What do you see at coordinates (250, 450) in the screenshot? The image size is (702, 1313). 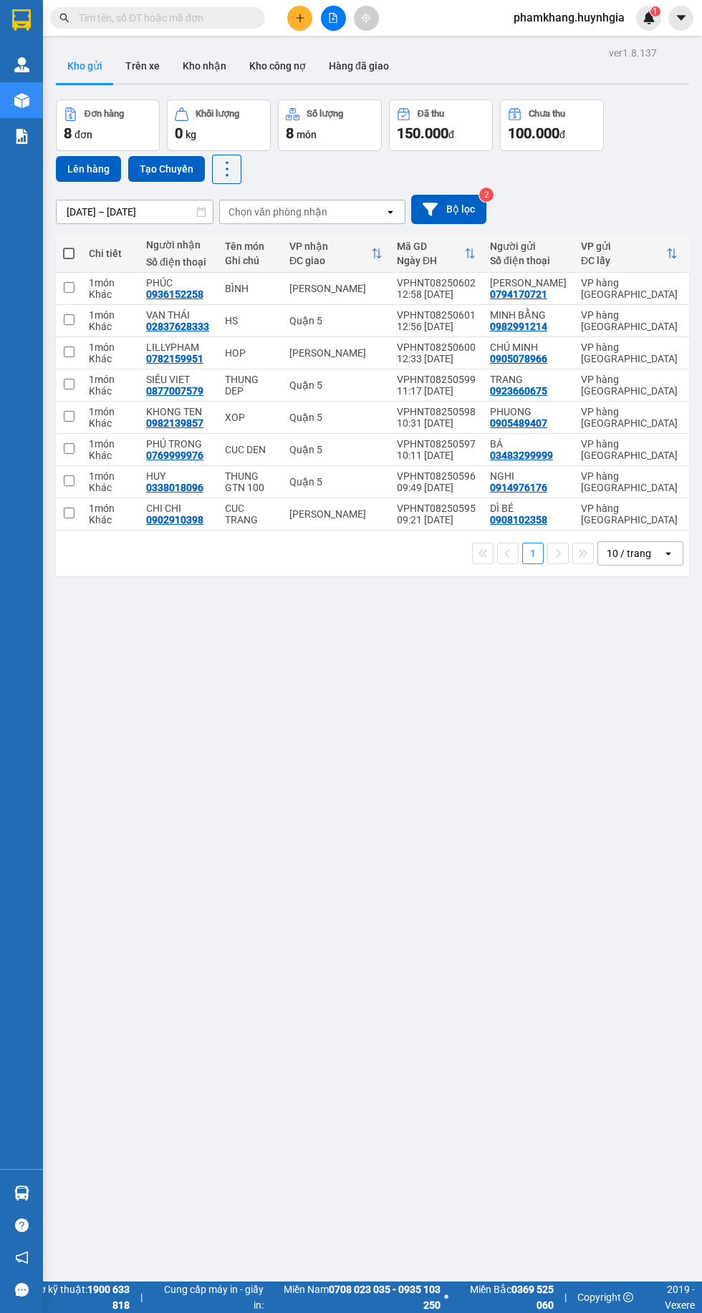 I see `div: CUC DEN` at bounding box center [250, 450].